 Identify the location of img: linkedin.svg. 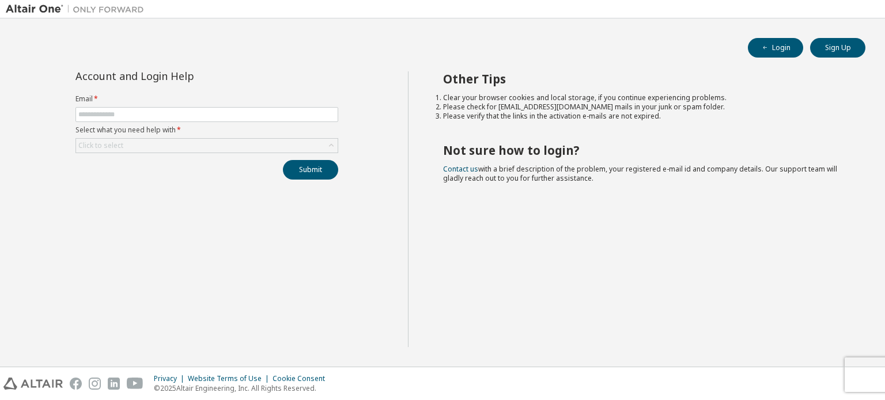
(113, 384).